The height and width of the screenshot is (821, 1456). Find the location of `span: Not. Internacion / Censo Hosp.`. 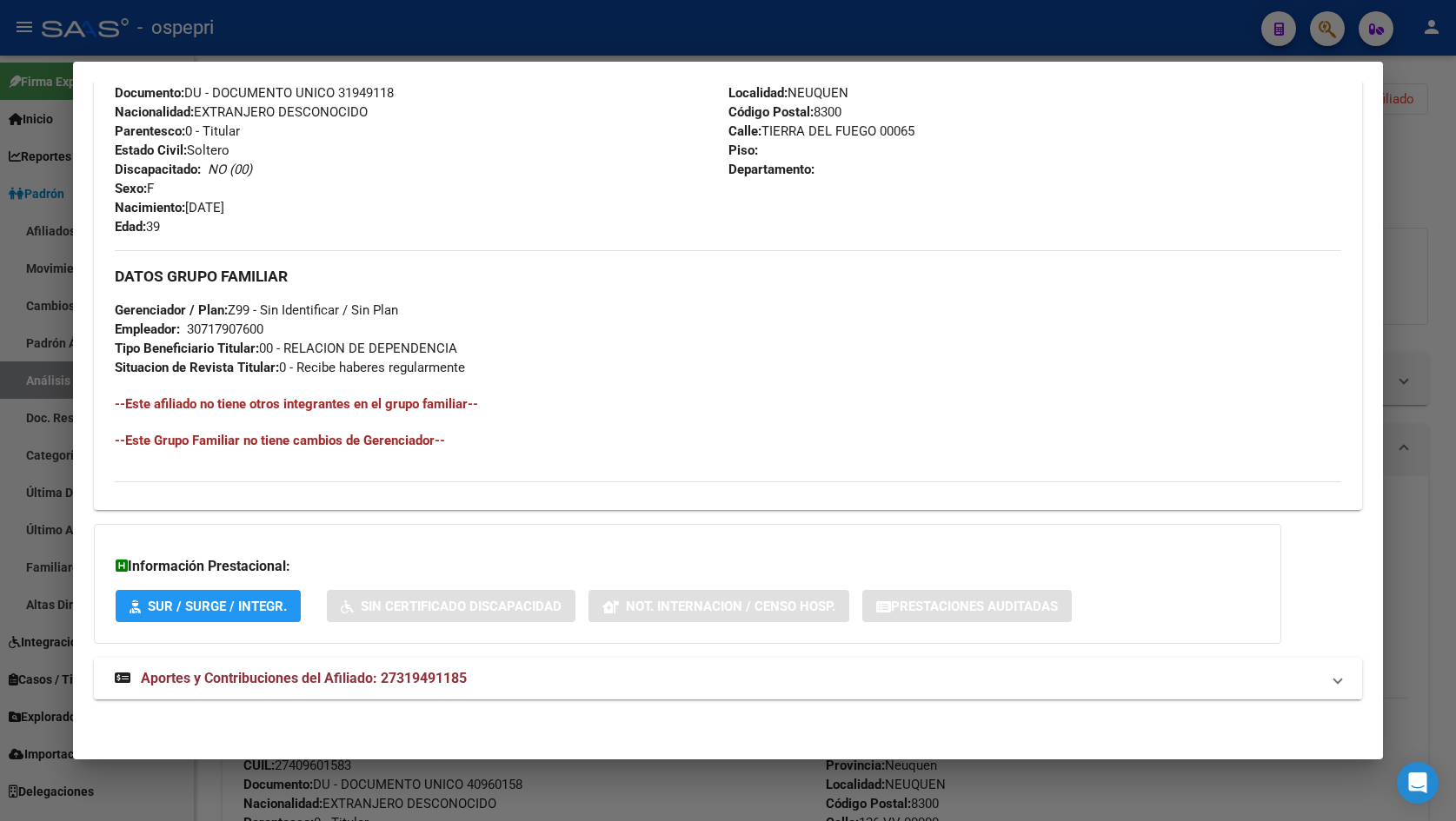

span: Not. Internacion / Censo Hosp. is located at coordinates (730, 606).